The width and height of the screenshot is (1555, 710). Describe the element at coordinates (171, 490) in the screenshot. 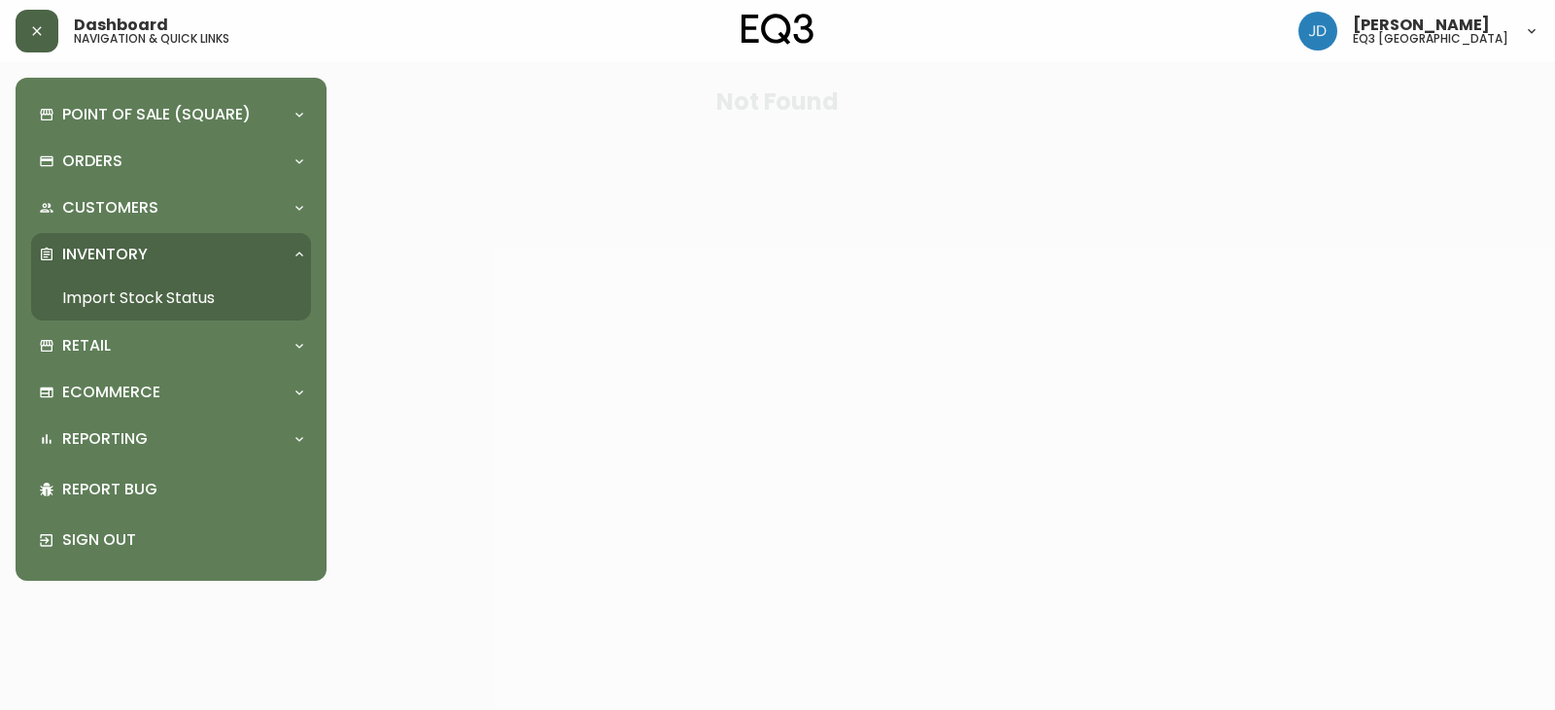

I see `div: Report Bug` at that location.